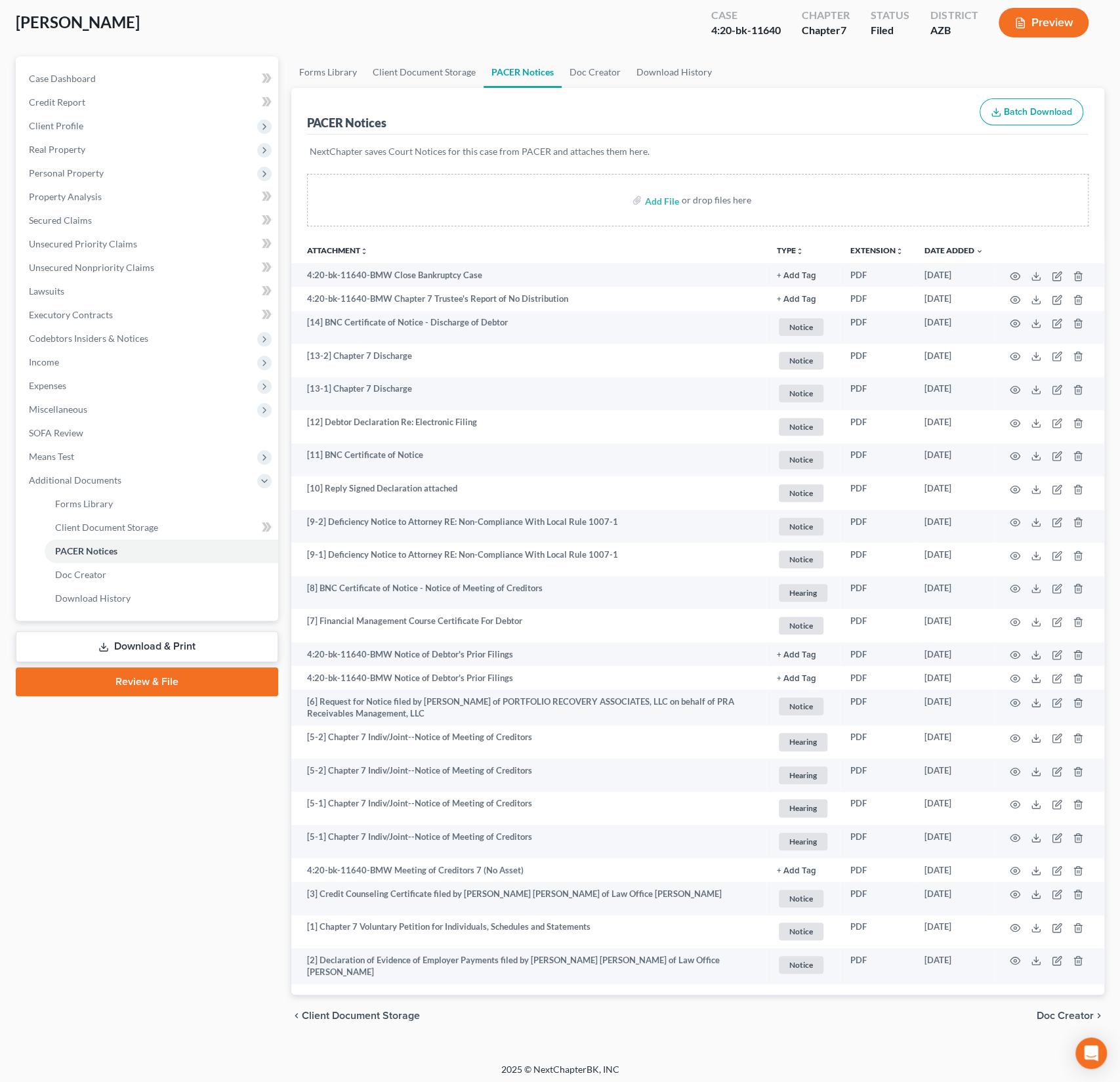  What do you see at coordinates (51, 456) in the screenshot?
I see `span: Means Test` at bounding box center [51, 456].